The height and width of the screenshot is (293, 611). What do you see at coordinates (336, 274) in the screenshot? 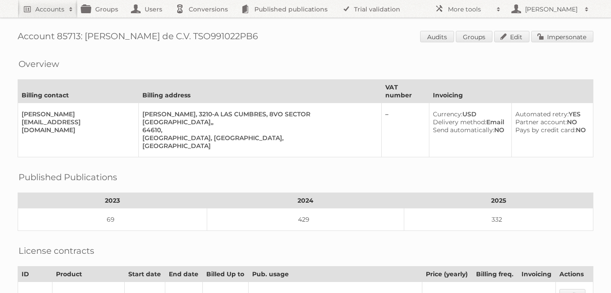
I see `th: Pub. usage` at bounding box center [336, 274].